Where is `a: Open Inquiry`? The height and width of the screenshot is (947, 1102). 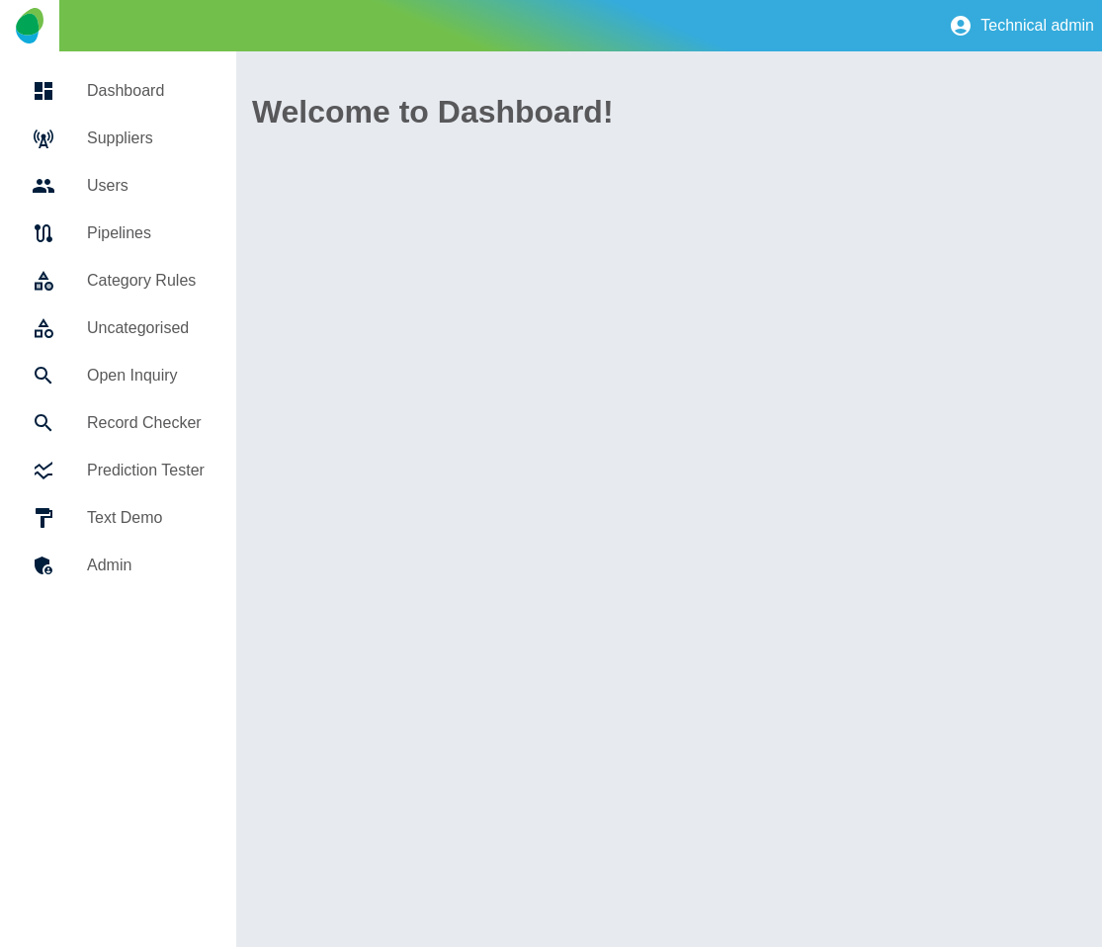
a: Open Inquiry is located at coordinates (118, 375).